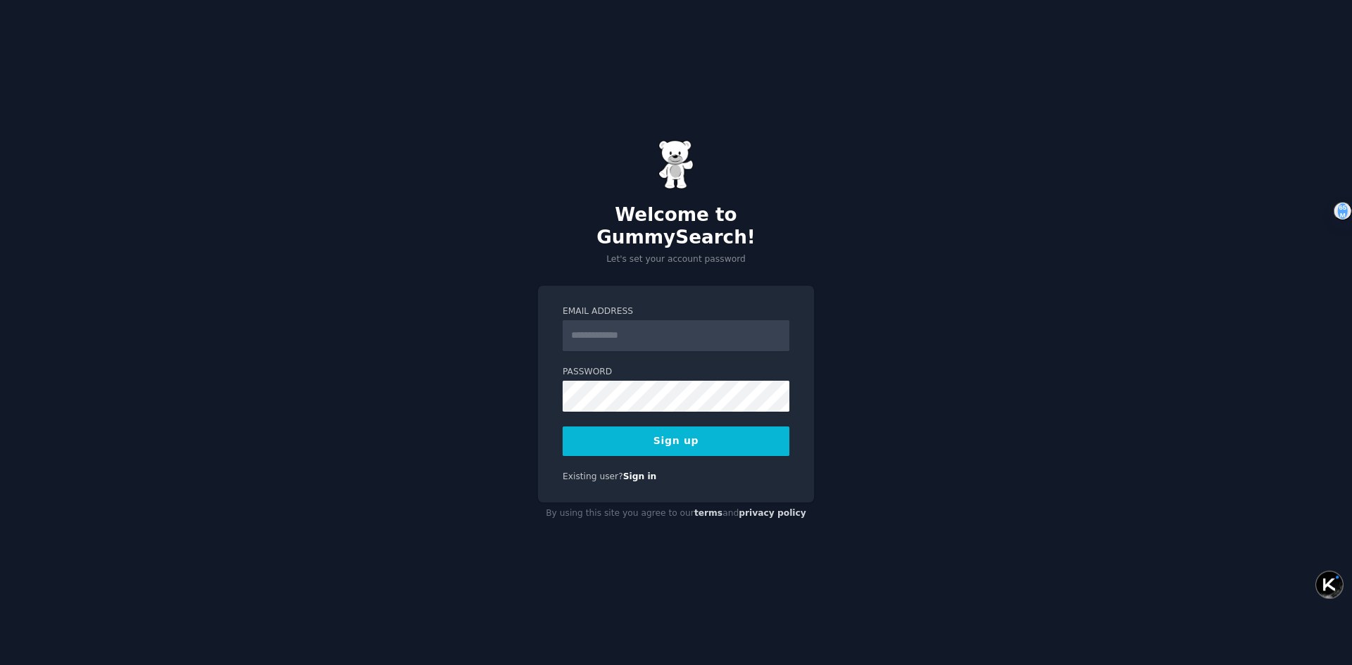  I want to click on label: Password, so click(676, 372).